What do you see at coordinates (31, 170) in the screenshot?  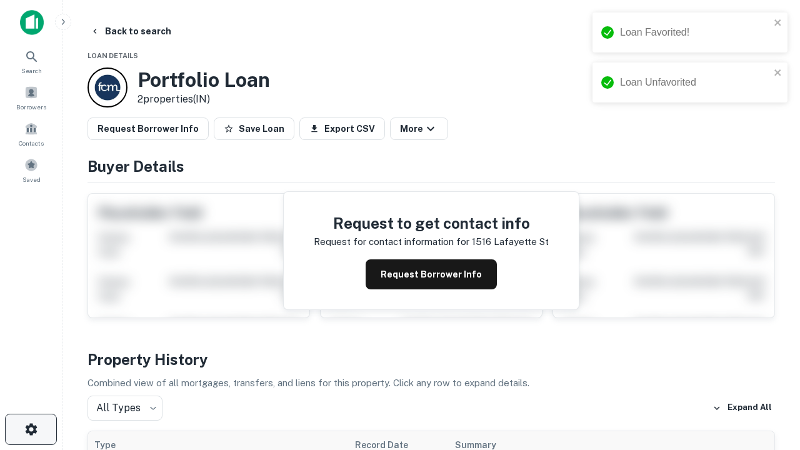 I see `a: Saved` at bounding box center [31, 170].